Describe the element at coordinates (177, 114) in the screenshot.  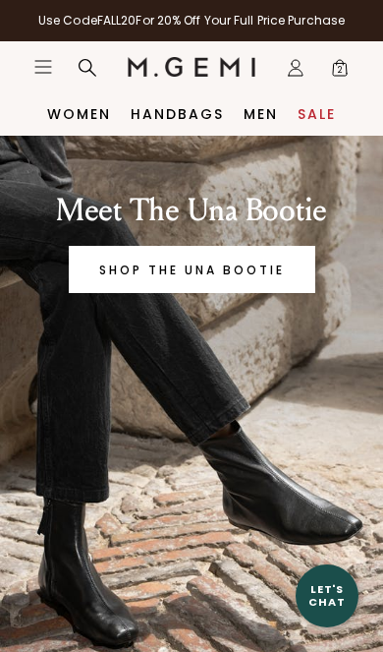
I see `a: Handbags` at that location.